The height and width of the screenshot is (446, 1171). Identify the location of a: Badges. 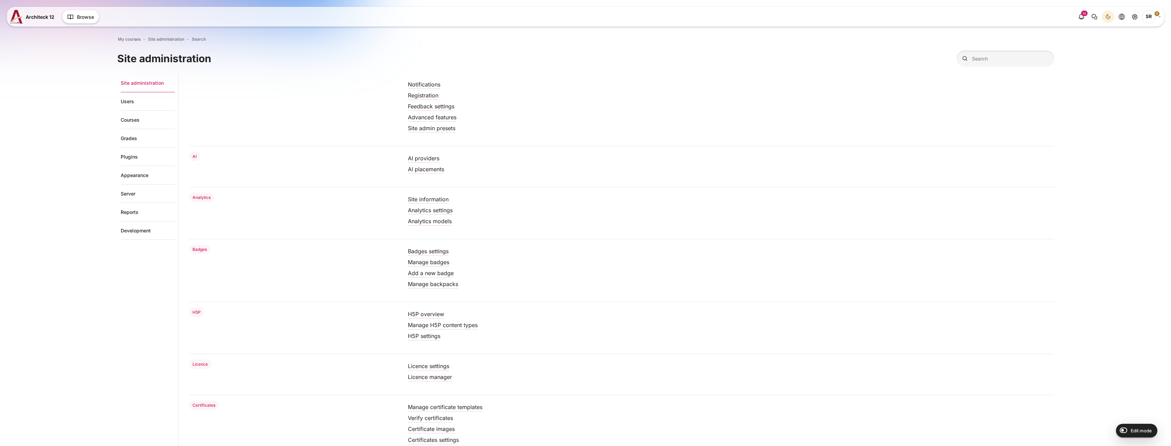
(200, 249).